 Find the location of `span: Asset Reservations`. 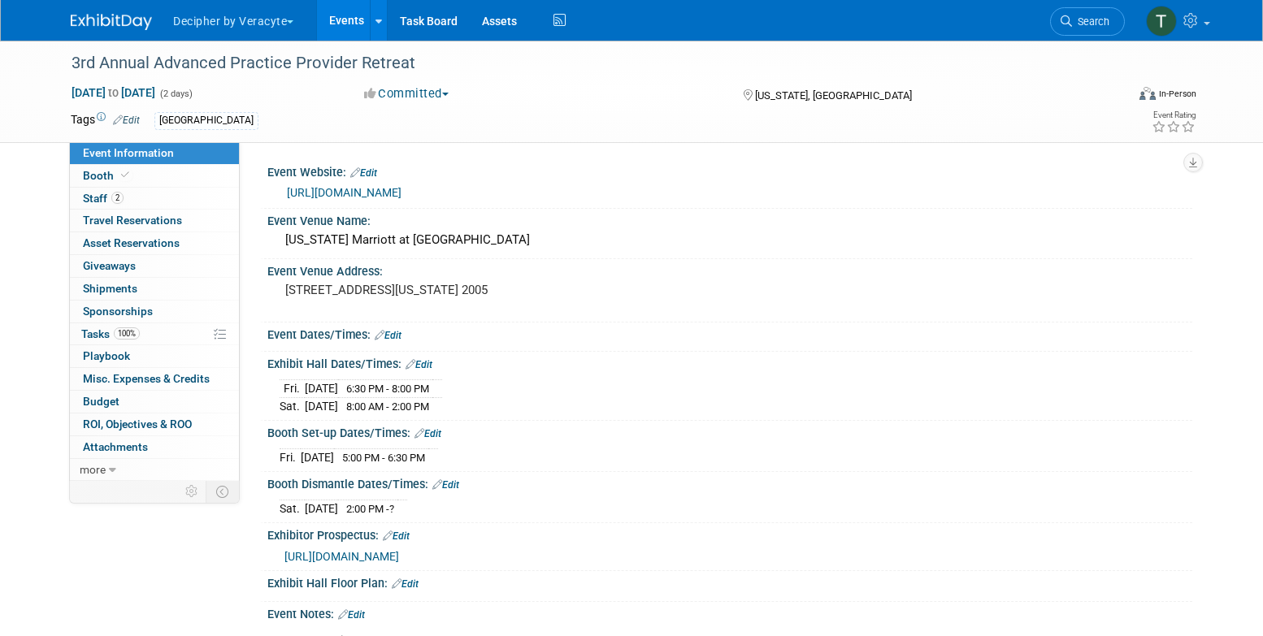

span: Asset Reservations is located at coordinates (131, 243).